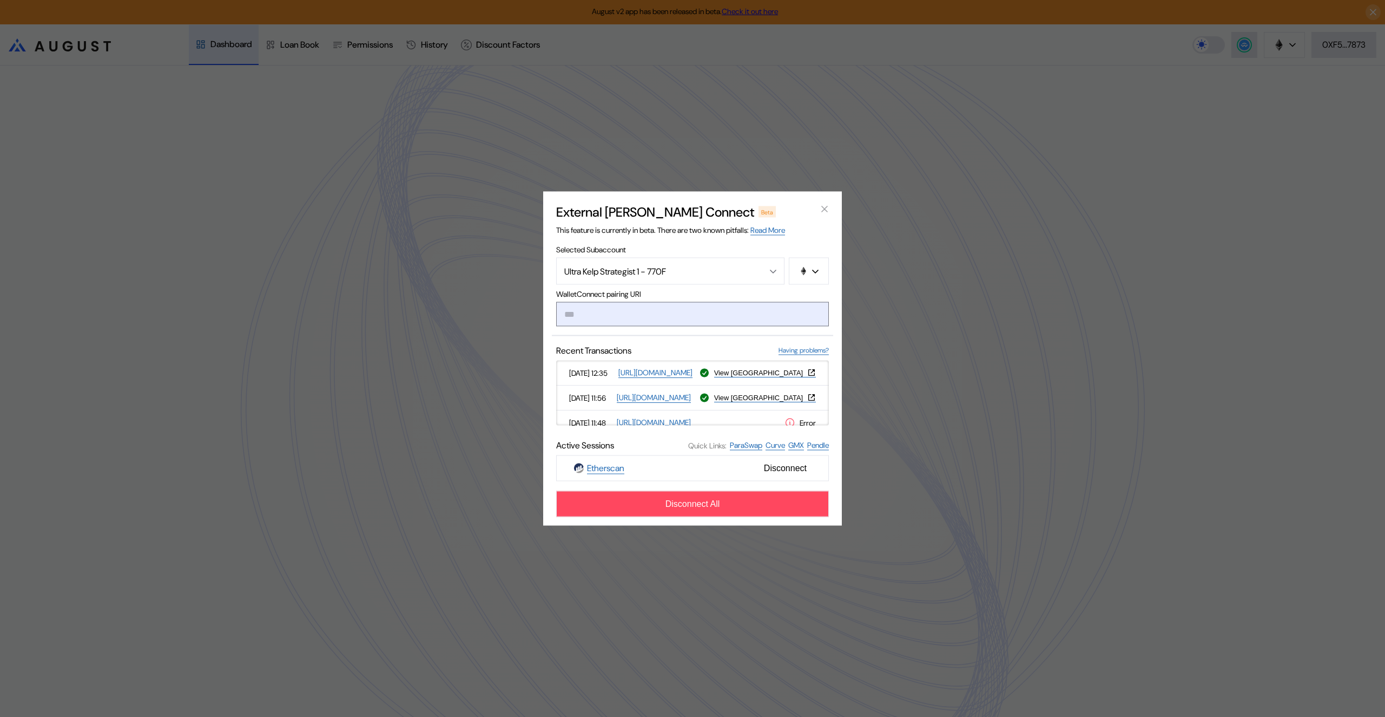  What do you see at coordinates (693, 249) in the screenshot?
I see `span: Selected Subaccount` at bounding box center [693, 249].